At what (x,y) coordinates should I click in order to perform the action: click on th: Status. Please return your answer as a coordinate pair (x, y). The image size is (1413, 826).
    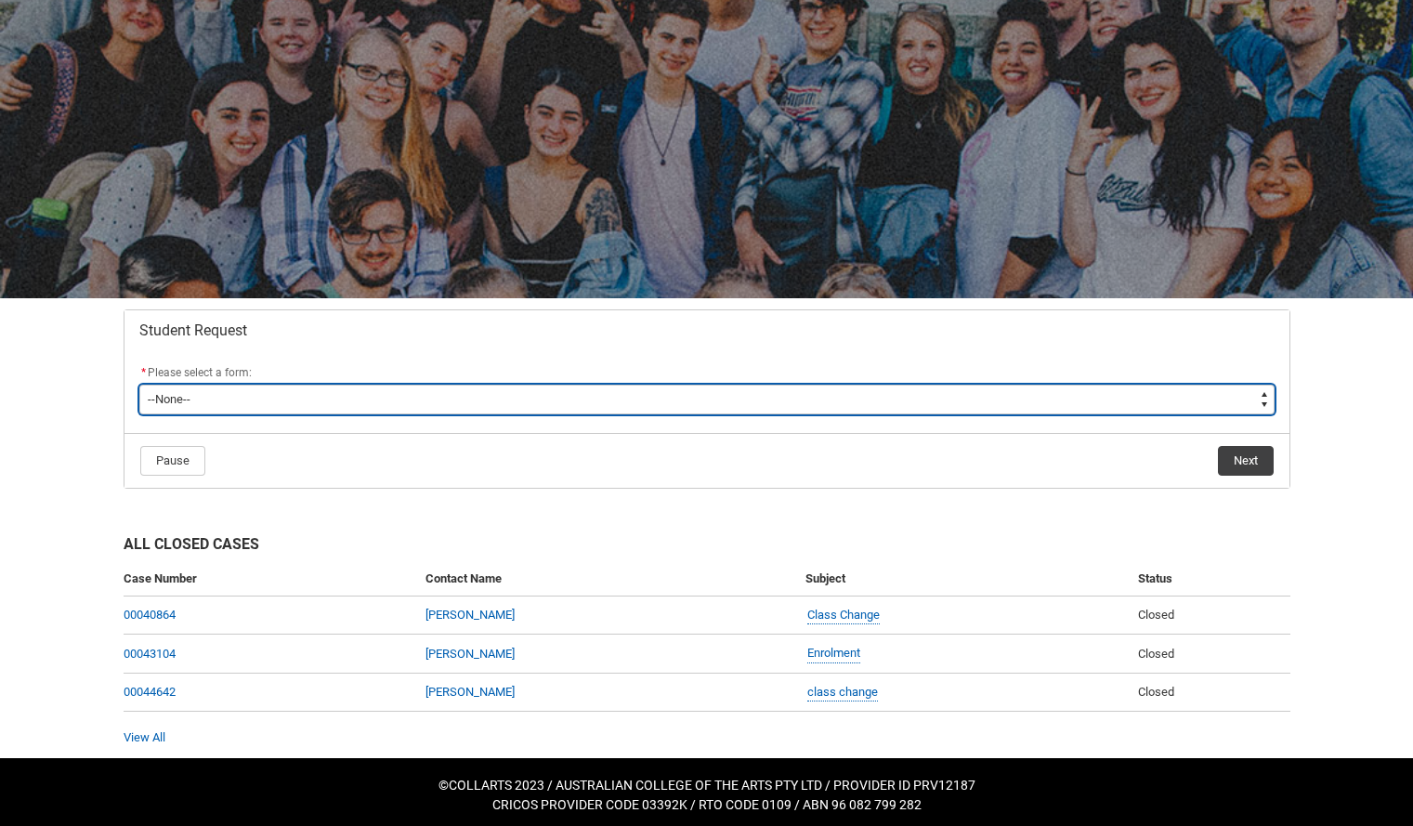
    Looking at the image, I should click on (1211, 579).